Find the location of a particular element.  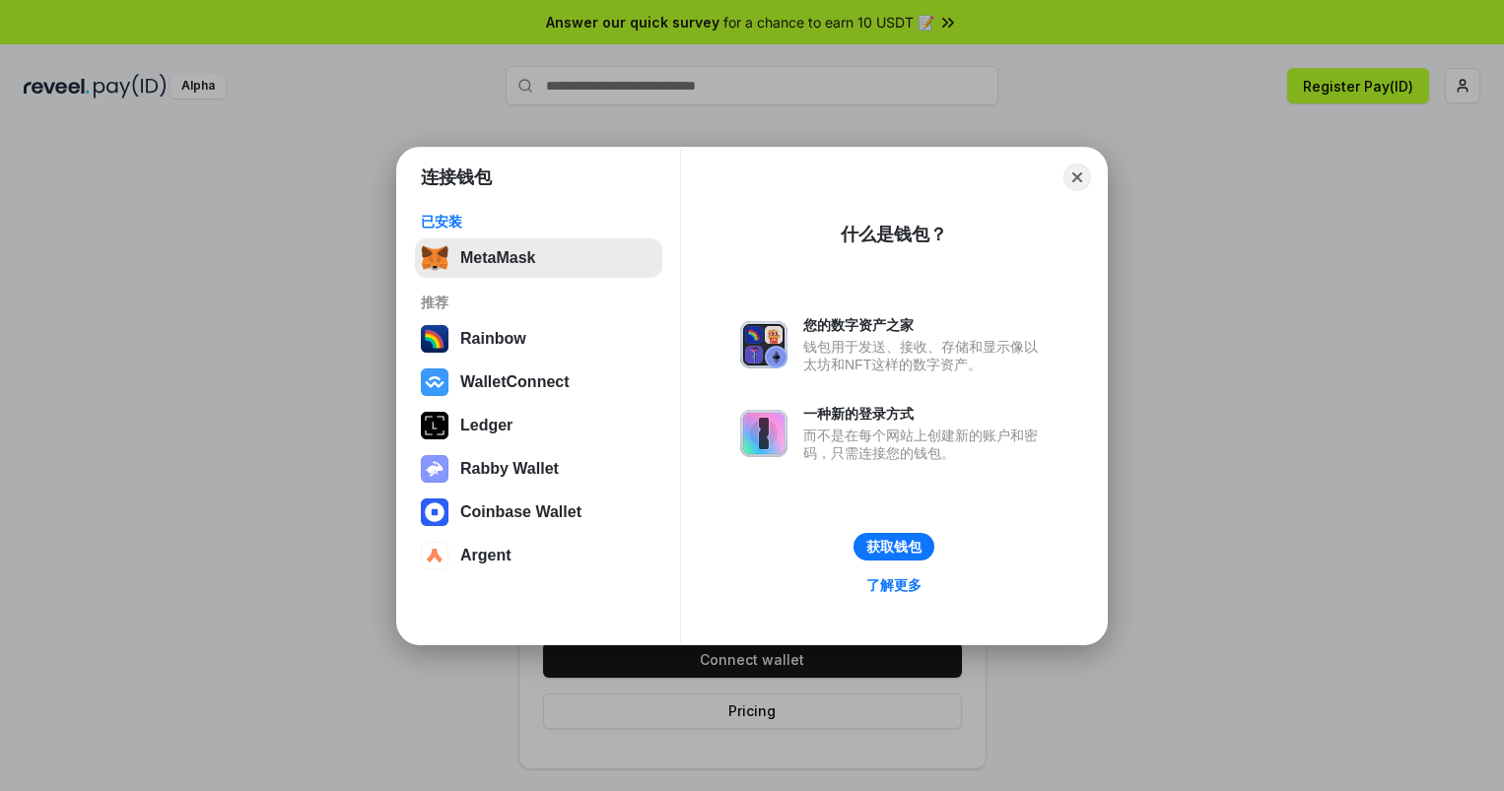

div: 什么是钱包？ is located at coordinates (894, 235).